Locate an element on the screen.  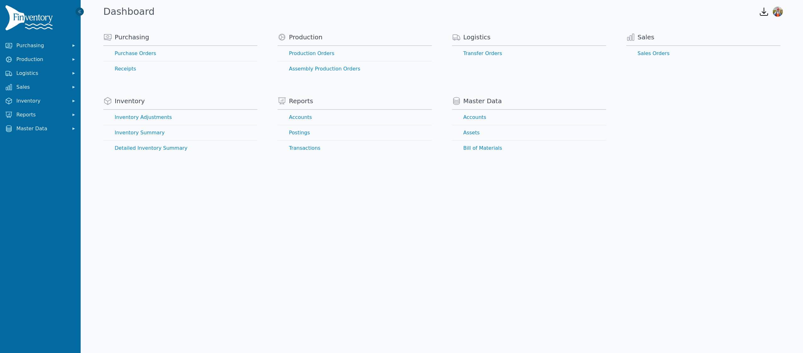
a: Inventory Summary is located at coordinates (180, 133).